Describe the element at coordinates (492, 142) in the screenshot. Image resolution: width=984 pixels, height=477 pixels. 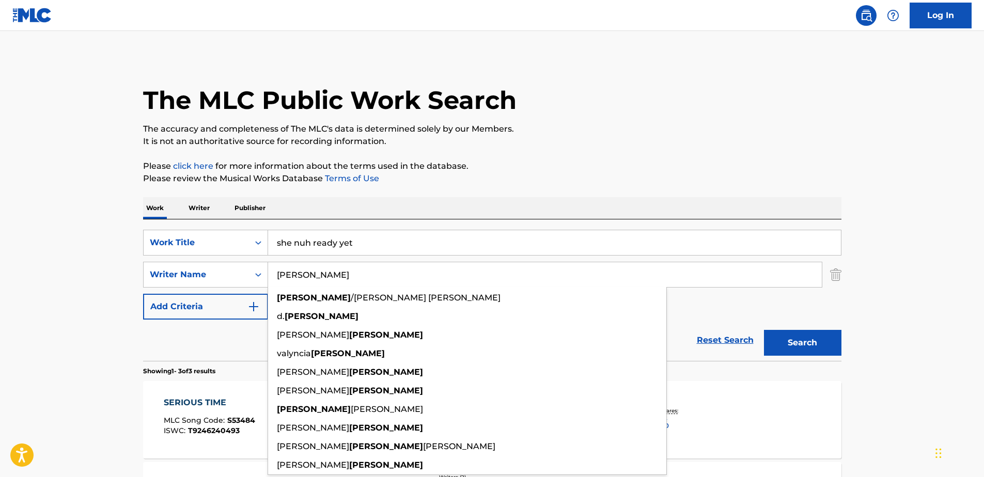
I see `p: It is not an authoritative source for recording information.` at that location.